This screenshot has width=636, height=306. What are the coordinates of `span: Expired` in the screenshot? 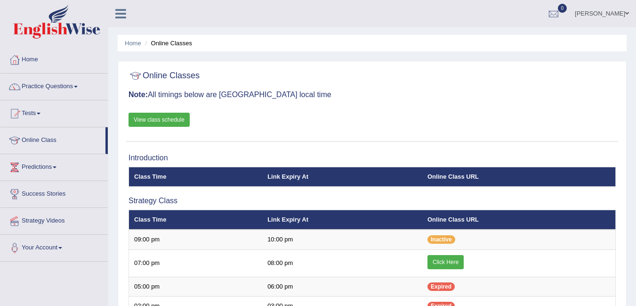 It's located at (441, 286).